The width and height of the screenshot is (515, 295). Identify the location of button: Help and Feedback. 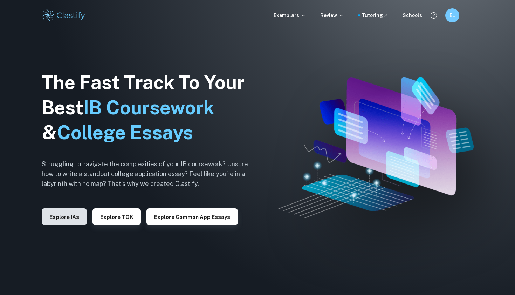
(434, 15).